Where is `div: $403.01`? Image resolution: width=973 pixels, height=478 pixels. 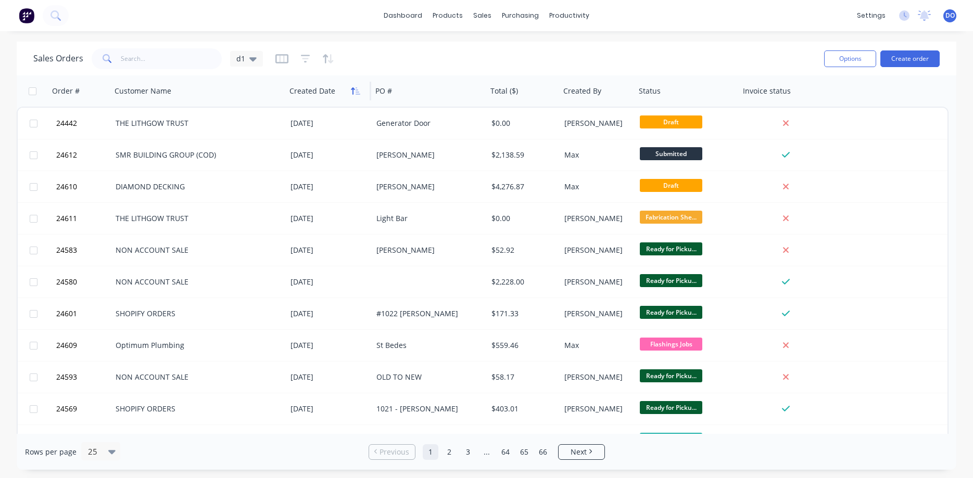
div: $403.01 is located at coordinates (522, 409).